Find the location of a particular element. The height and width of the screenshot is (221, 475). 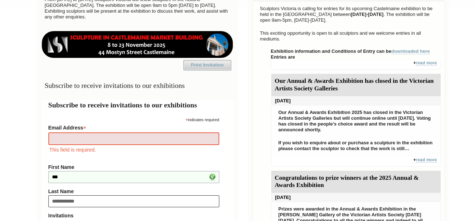

a: downloaded here is located at coordinates (410, 51).